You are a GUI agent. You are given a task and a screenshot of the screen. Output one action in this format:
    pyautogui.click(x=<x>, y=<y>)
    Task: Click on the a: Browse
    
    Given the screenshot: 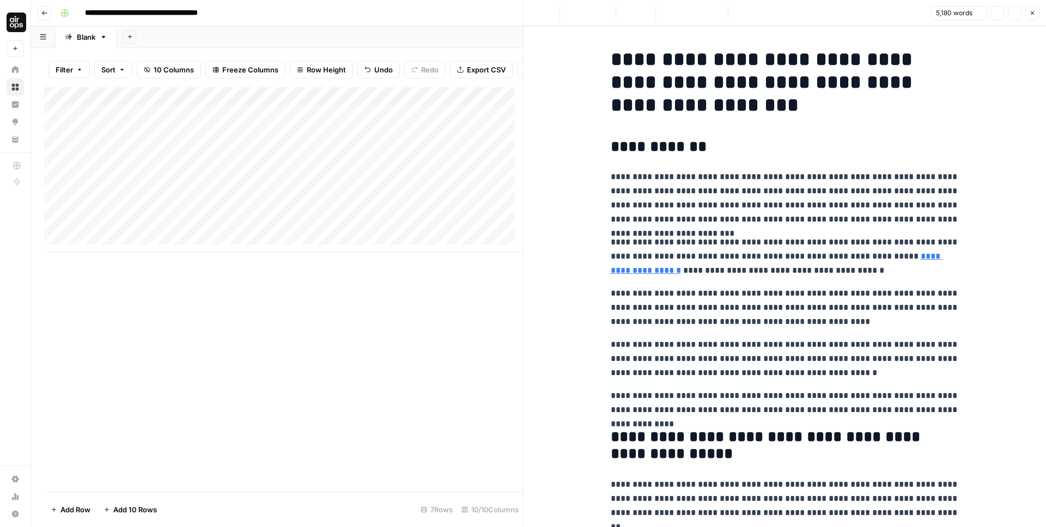 What is the action you would take?
    pyautogui.click(x=15, y=87)
    